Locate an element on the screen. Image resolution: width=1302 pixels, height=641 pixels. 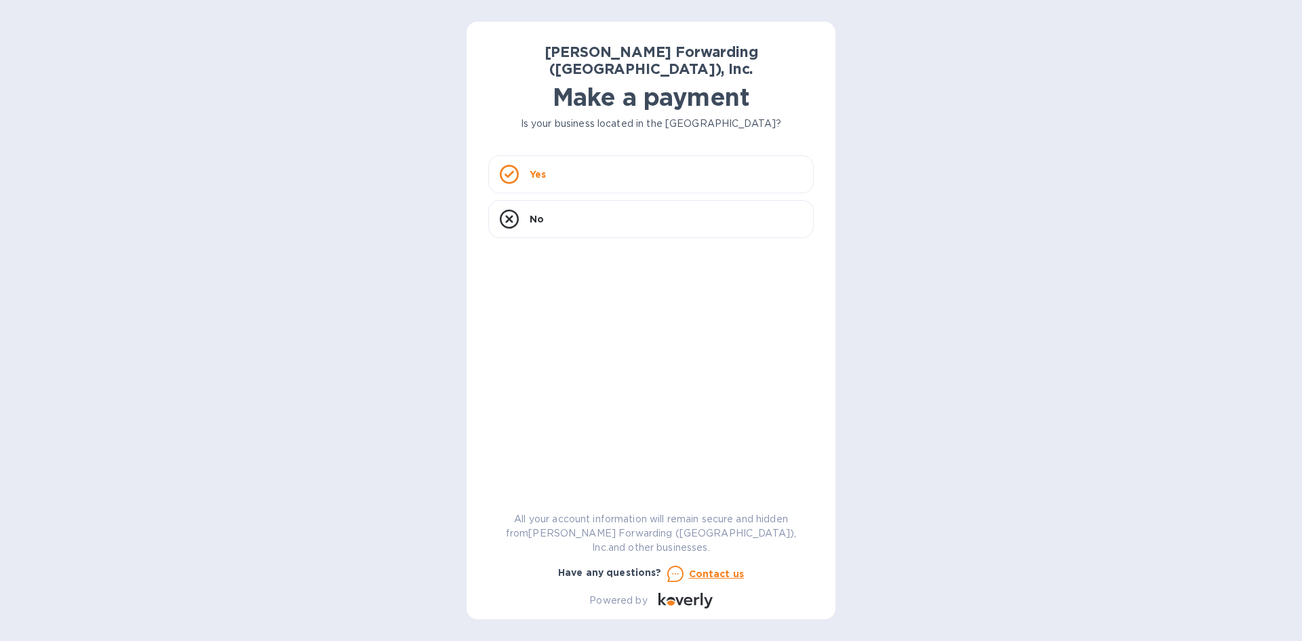
p: No is located at coordinates (536, 219).